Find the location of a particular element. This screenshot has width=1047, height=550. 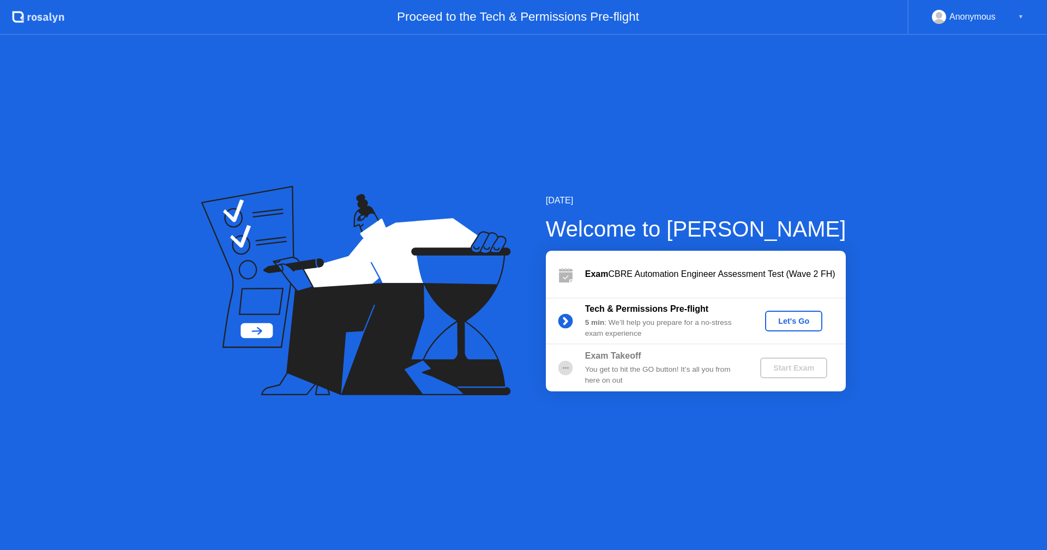

b: Exam Takeoff is located at coordinates (613, 356).